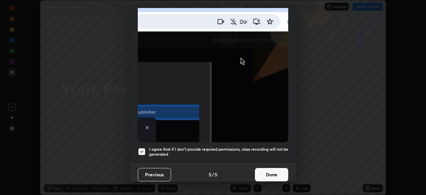 The height and width of the screenshot is (195, 426). Describe the element at coordinates (154, 174) in the screenshot. I see `button: Previous` at that location.